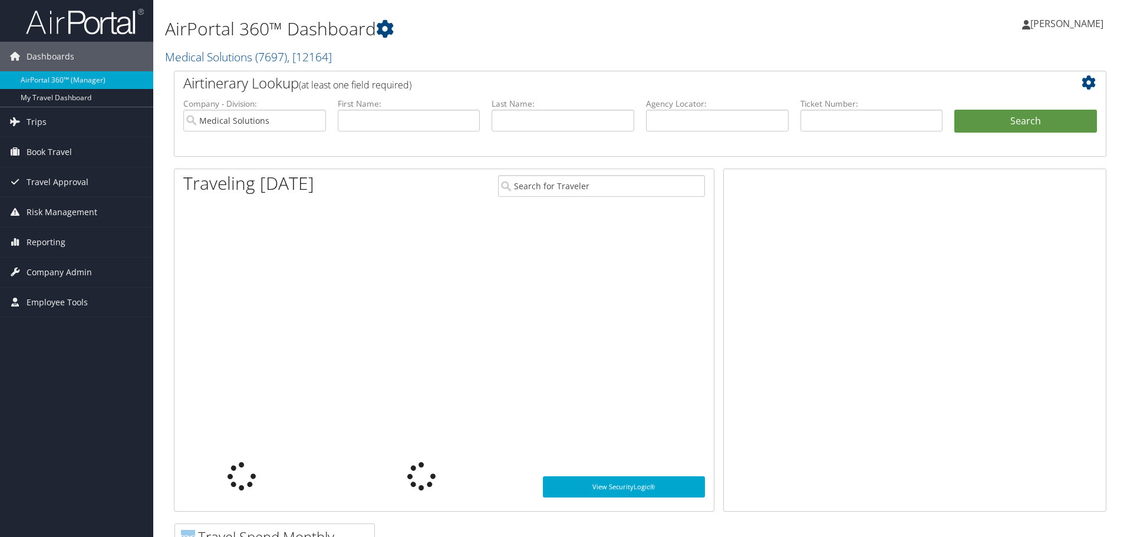  Describe the element at coordinates (85, 21) in the screenshot. I see `img: airportal-logo.png` at that location.